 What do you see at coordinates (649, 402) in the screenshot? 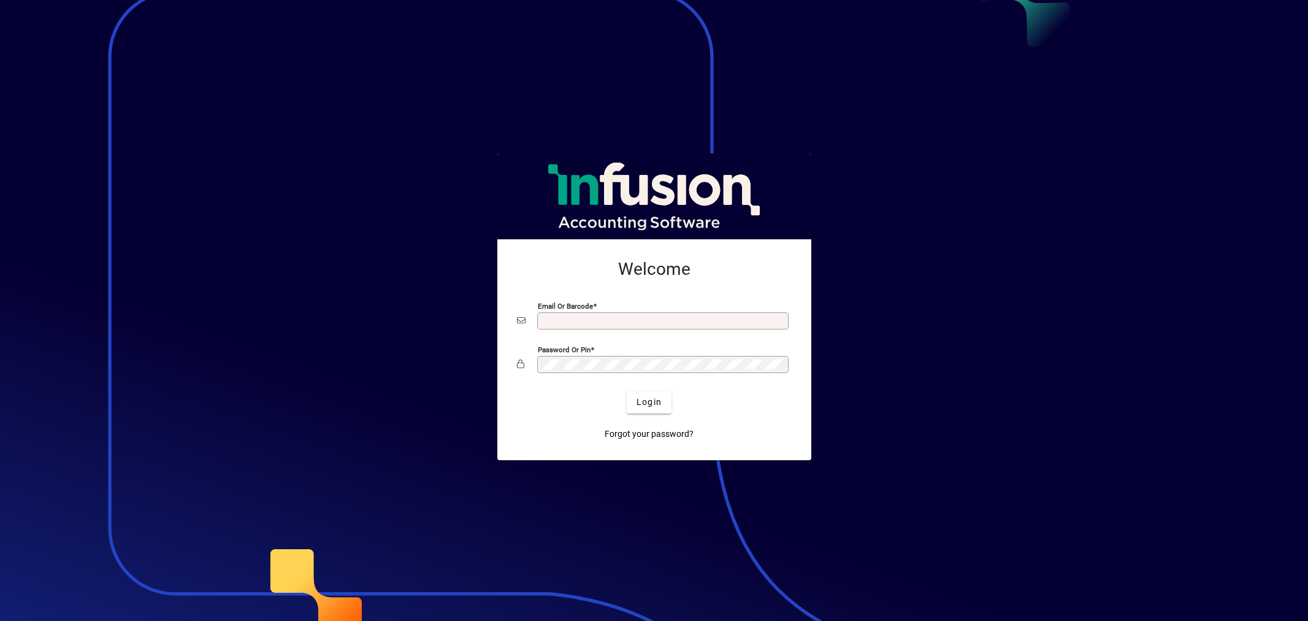
I see `button: Login` at bounding box center [649, 402].